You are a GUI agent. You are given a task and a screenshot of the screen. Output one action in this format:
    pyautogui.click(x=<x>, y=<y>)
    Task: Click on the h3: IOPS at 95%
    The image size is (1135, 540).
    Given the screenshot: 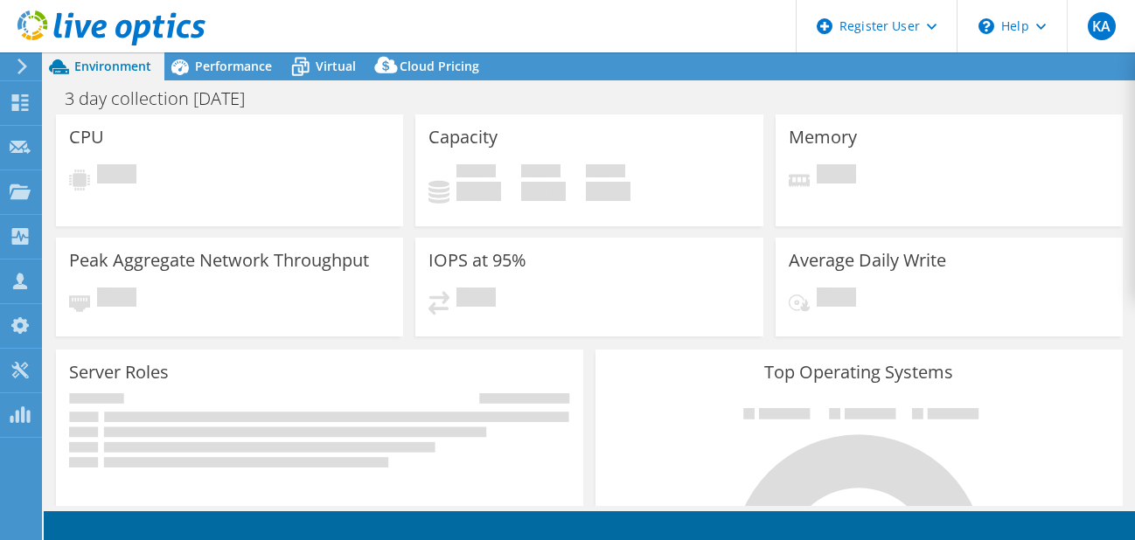 What is the action you would take?
    pyautogui.click(x=477, y=261)
    